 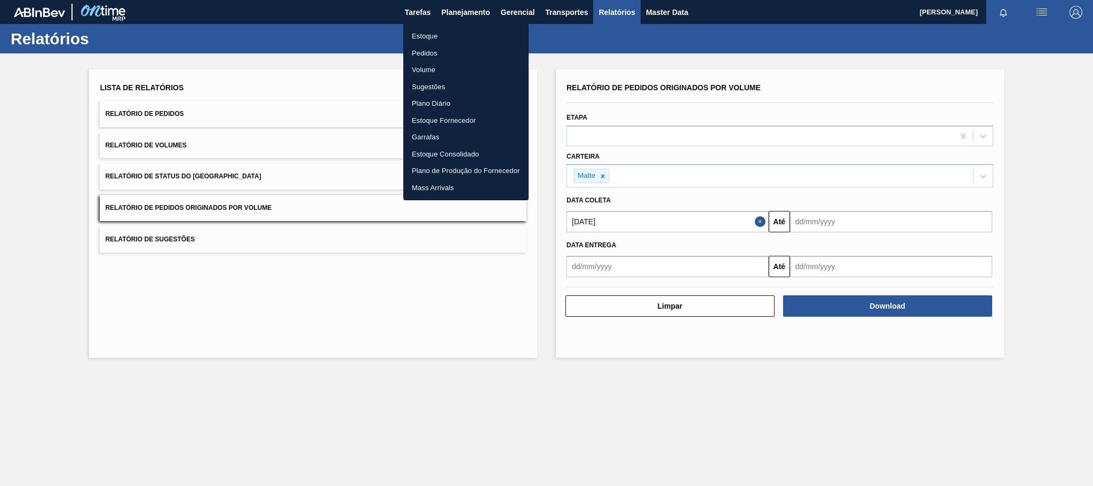 I want to click on li: Estoque Fornecedor, so click(x=466, y=121).